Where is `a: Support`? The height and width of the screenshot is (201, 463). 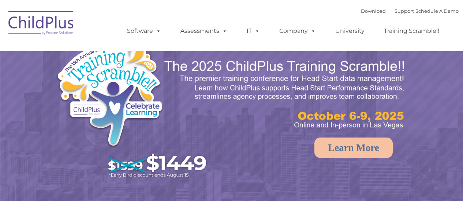 a: Support is located at coordinates (404, 11).